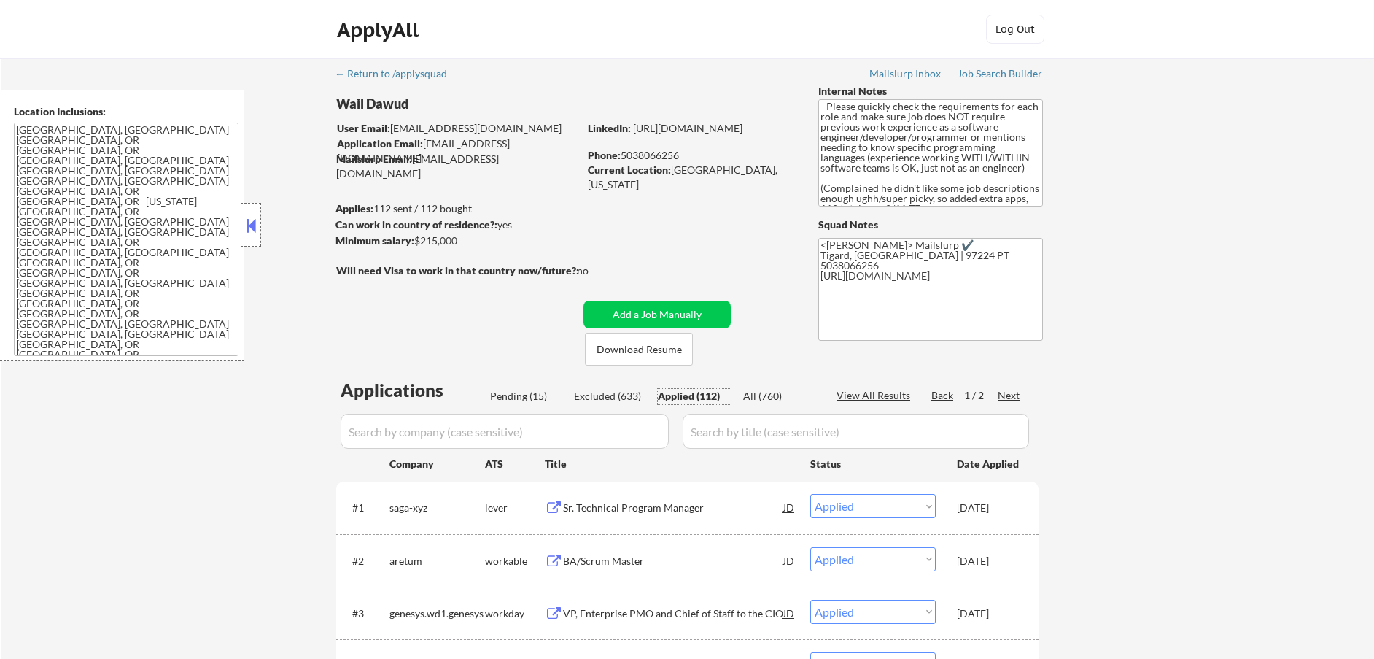  I want to click on button: Add a Job Manually, so click(657, 314).